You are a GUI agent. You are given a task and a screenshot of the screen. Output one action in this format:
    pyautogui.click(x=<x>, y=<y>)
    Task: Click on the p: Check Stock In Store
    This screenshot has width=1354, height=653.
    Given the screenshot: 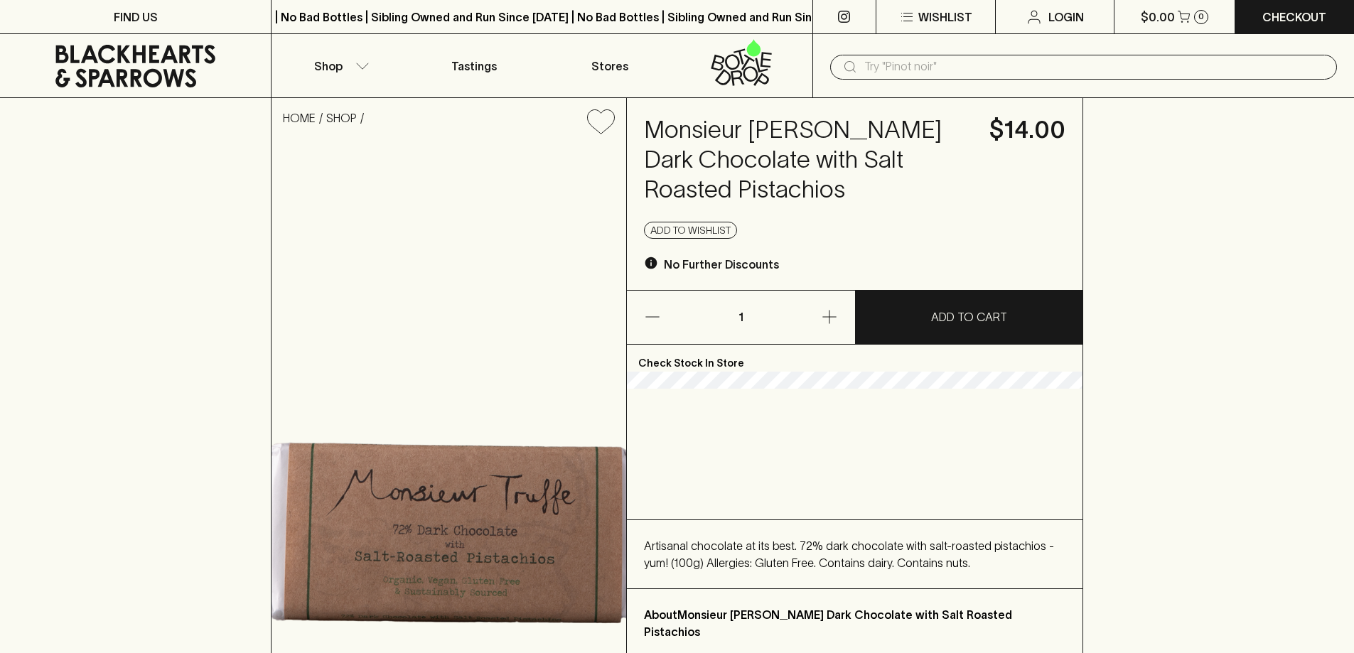 What is the action you would take?
    pyautogui.click(x=855, y=358)
    